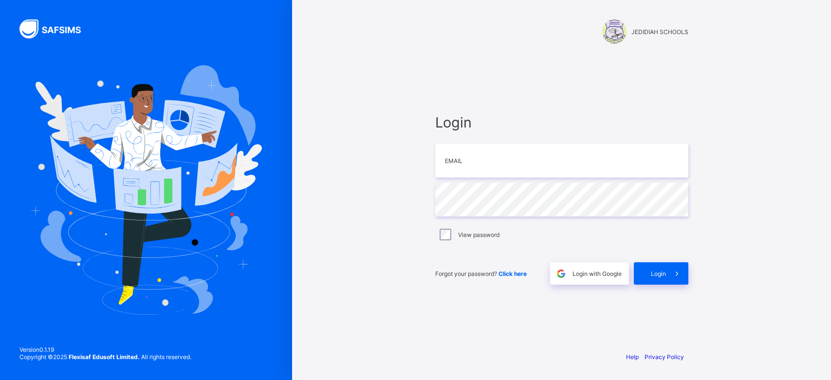  What do you see at coordinates (146, 190) in the screenshot?
I see `img: Hero Image` at bounding box center [146, 190].